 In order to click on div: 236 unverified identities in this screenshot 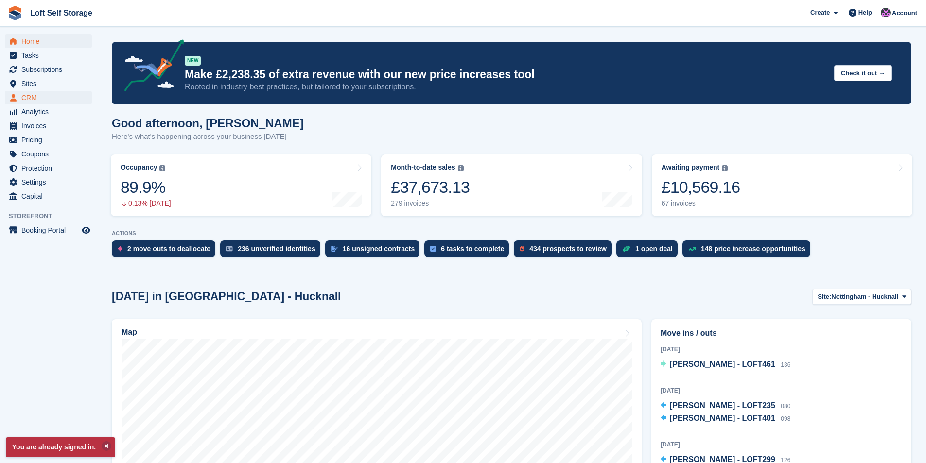, I will do `click(277, 249)`.